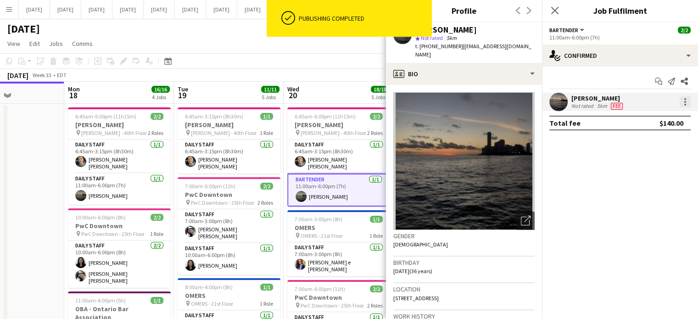  I want to click on span: 11/11, so click(270, 89).